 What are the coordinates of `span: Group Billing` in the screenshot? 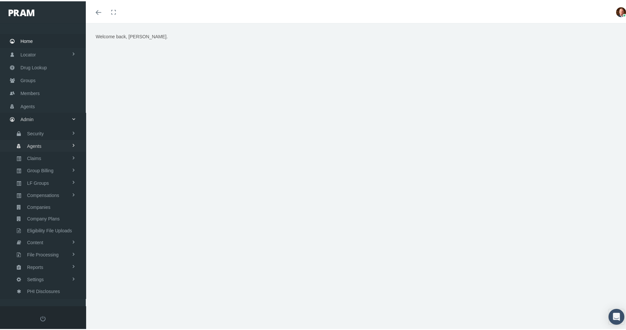 It's located at (40, 169).